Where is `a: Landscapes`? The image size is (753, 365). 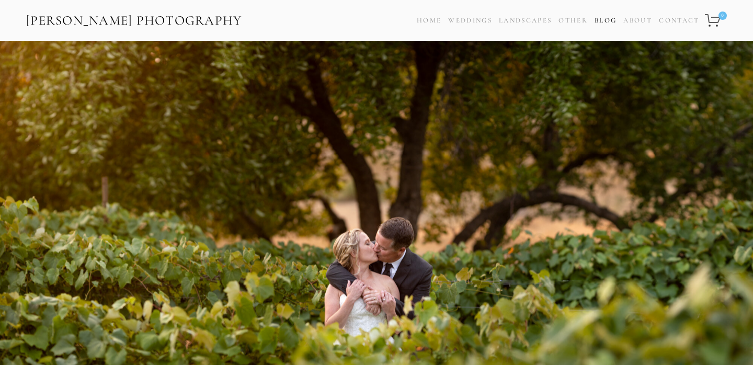 a: Landscapes is located at coordinates (525, 20).